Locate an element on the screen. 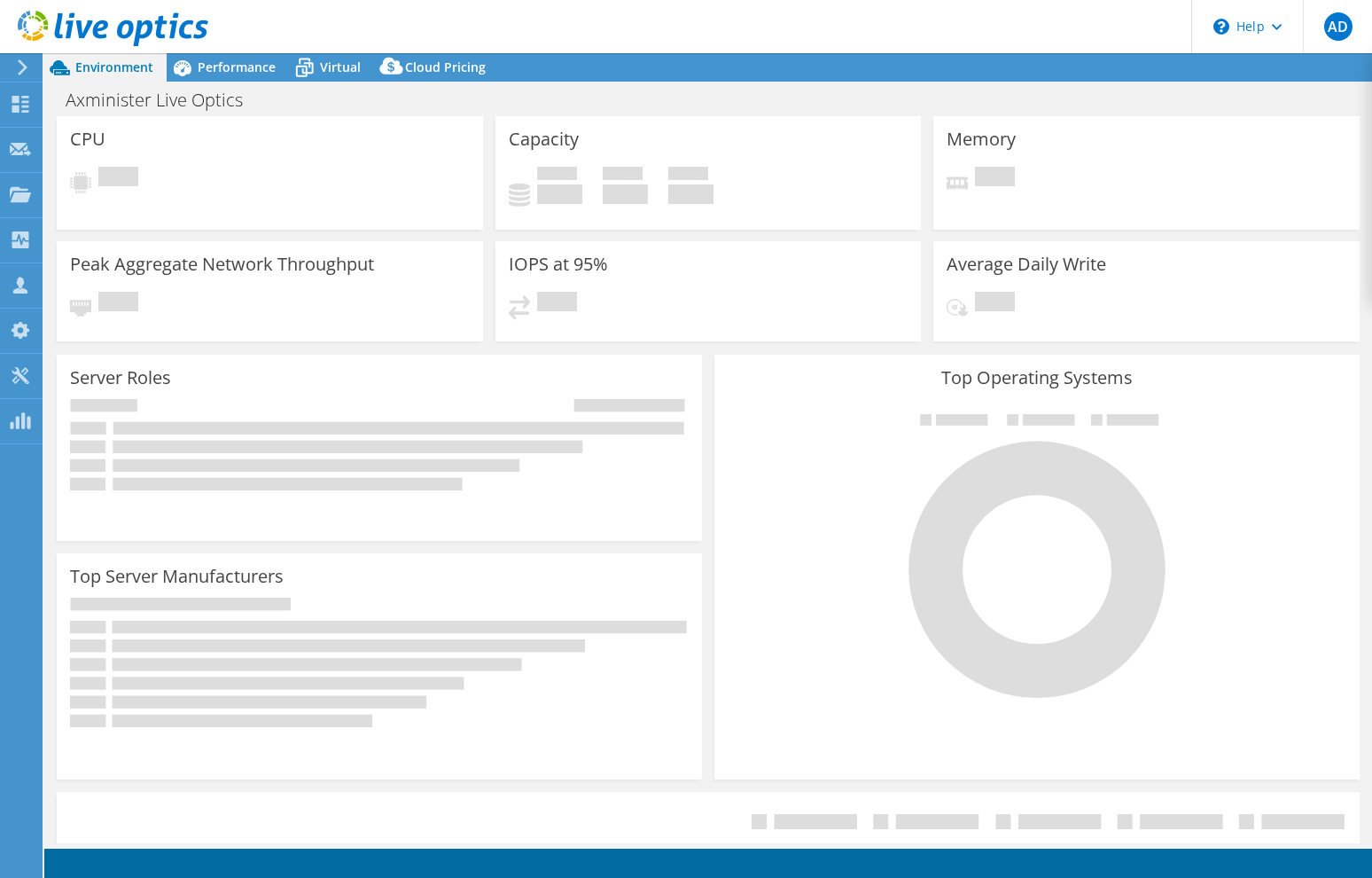 The width and height of the screenshot is (1372, 878). h3: Average Daily Write is located at coordinates (1026, 264).